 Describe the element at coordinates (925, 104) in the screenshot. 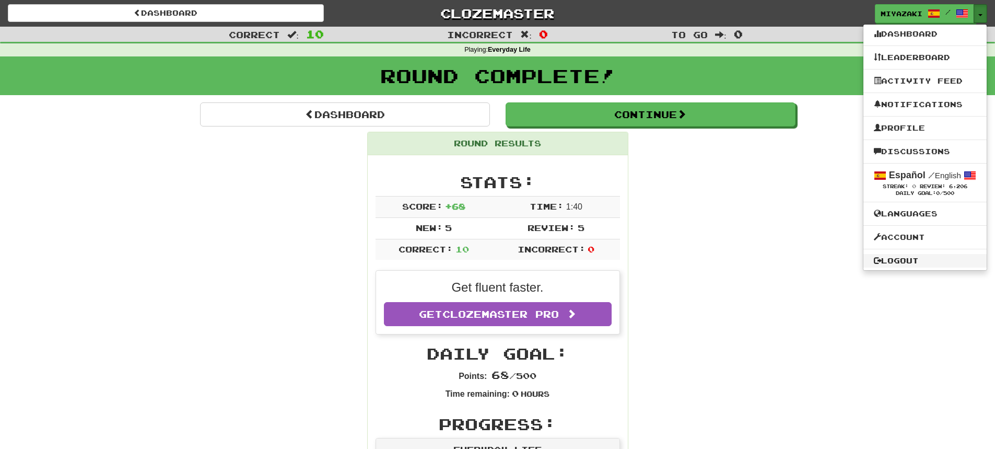

I see `a: Notifications` at that location.